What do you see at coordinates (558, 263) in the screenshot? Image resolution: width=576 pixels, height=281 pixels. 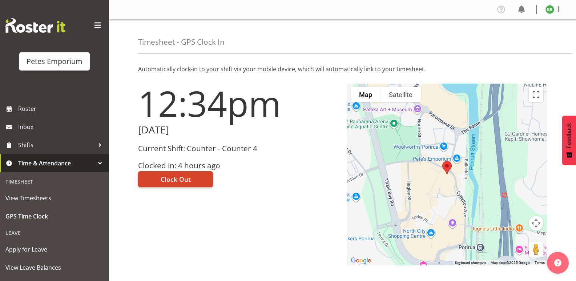 I see `img: help-xxl-2.png` at bounding box center [558, 263].